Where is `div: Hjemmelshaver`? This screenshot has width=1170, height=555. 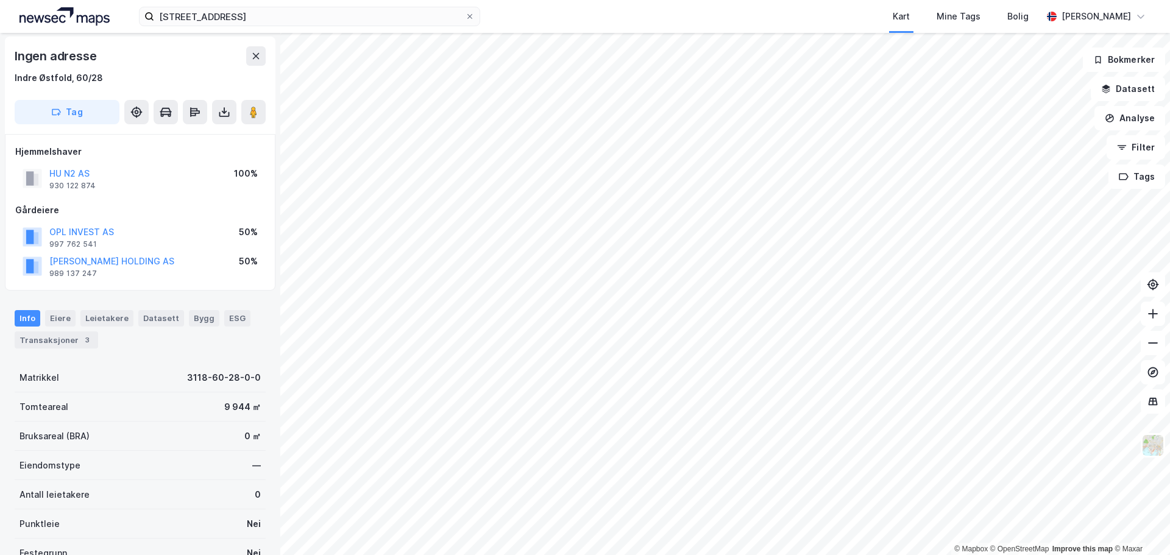 div: Hjemmelshaver is located at coordinates (140, 152).